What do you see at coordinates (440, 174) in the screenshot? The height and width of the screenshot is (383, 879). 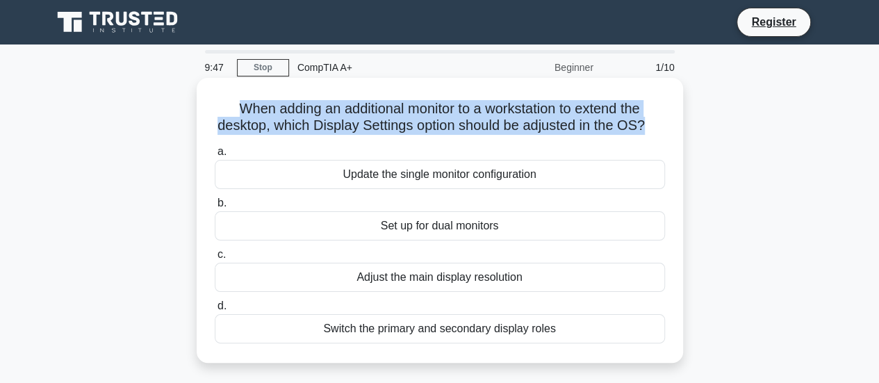 I see `div: Update the single monitor configuration` at bounding box center [440, 174].